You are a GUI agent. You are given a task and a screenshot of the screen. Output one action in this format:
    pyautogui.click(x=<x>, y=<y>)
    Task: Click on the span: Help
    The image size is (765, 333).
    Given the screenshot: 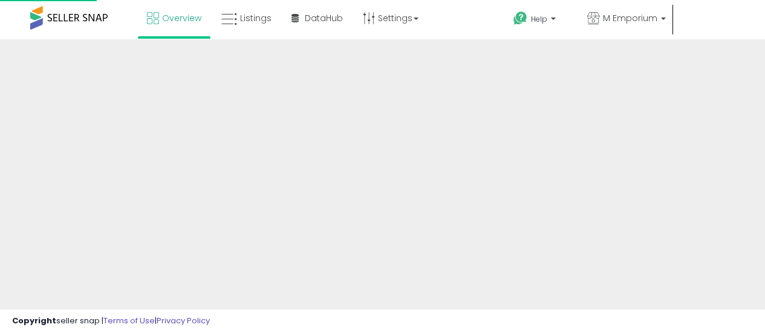 What is the action you would take?
    pyautogui.click(x=539, y=19)
    